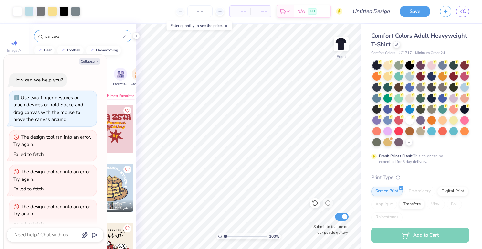 Image resolution: width=482 pixels, height=249 pixels. I want to click on span: 100 %, so click(274, 236).